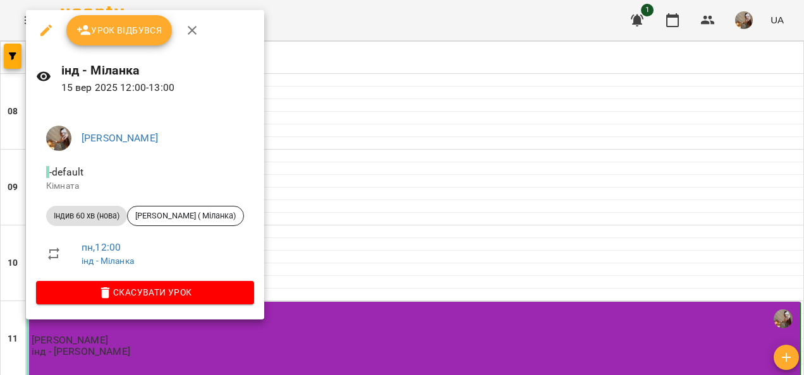  What do you see at coordinates (145, 293) in the screenshot?
I see `span: Скасувати Урок` at bounding box center [145, 293].